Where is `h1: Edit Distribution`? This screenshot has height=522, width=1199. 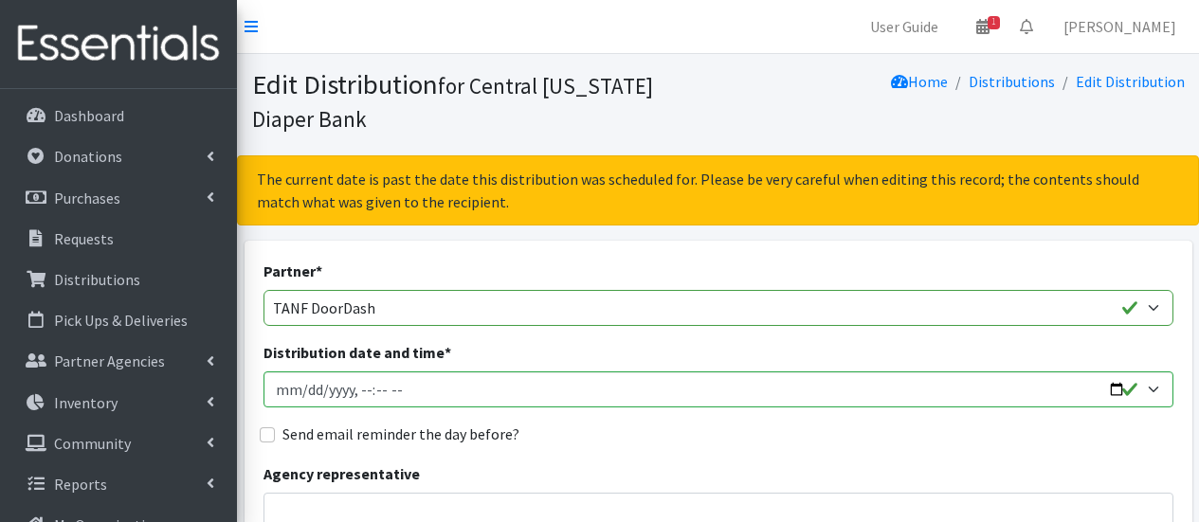 h1: Edit Distribution is located at coordinates (481, 100).